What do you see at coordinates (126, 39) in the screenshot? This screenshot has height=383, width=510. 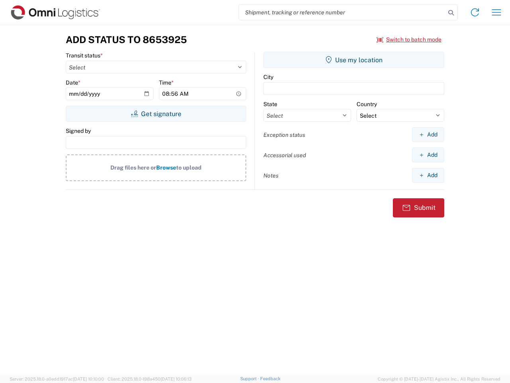 I see `h3: Add Status to 8653925` at bounding box center [126, 39].